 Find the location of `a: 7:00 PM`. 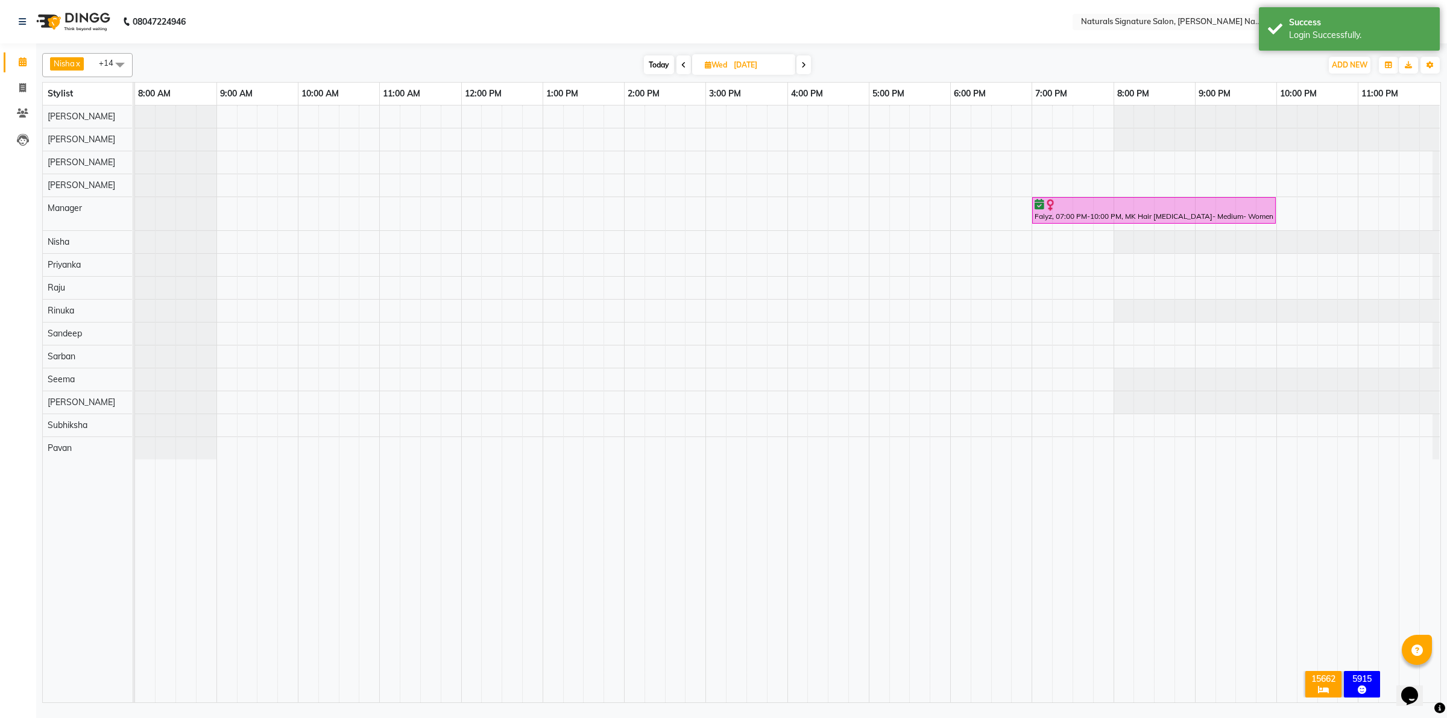

a: 7:00 PM is located at coordinates (1051, 93).